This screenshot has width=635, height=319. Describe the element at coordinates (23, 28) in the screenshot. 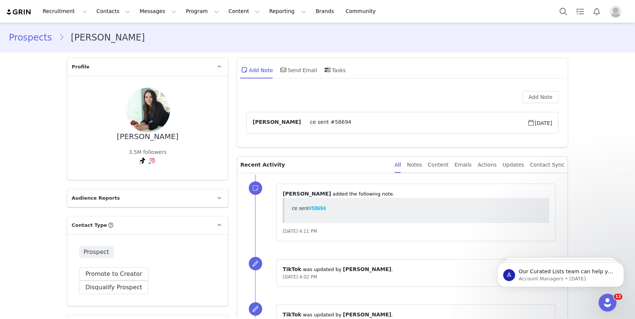

I see `div: Profile image for Account Managers` at that location.